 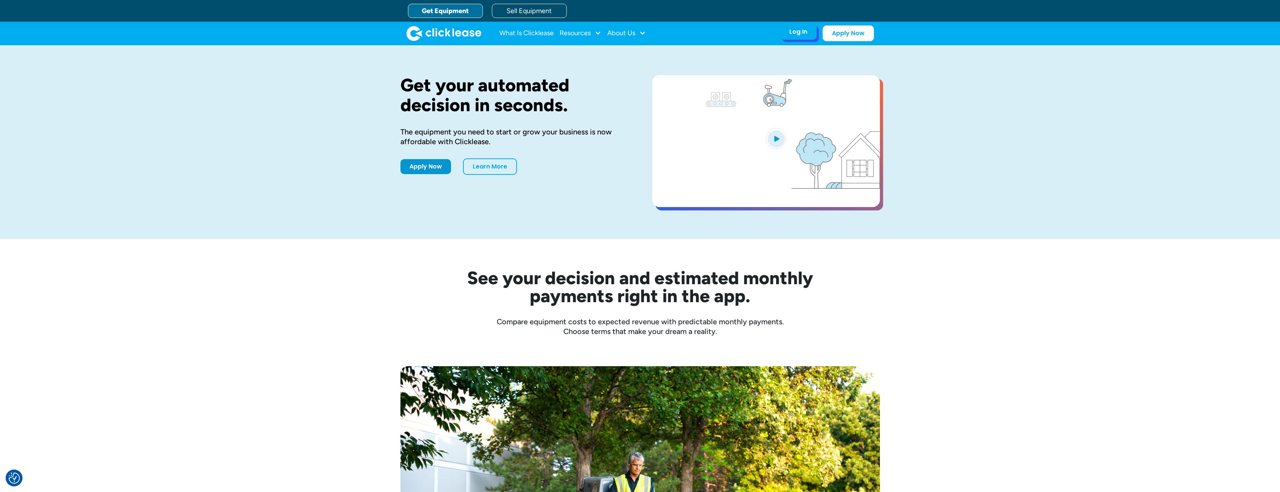 I want to click on h1: Get your automated decision in seconds., so click(x=514, y=95).